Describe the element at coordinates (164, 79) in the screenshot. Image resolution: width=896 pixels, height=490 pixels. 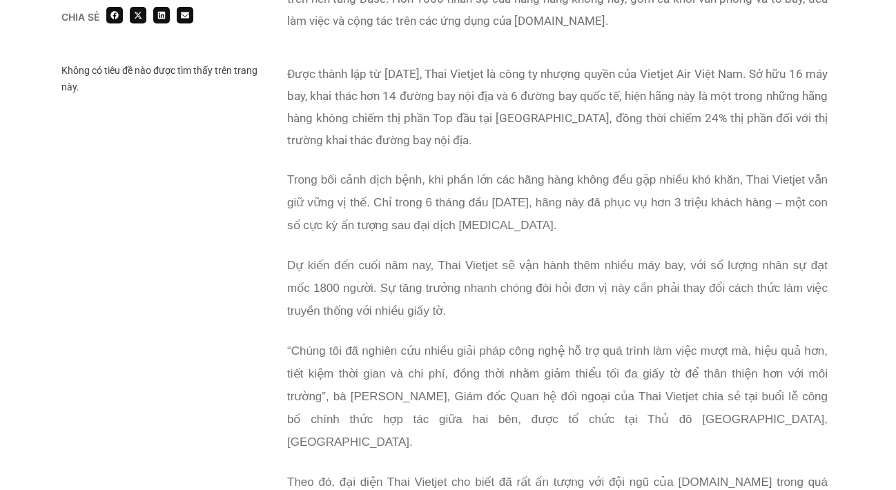
I see `div: Không có tiêu đề nào được tìm thấy trên trang này.` at that location.